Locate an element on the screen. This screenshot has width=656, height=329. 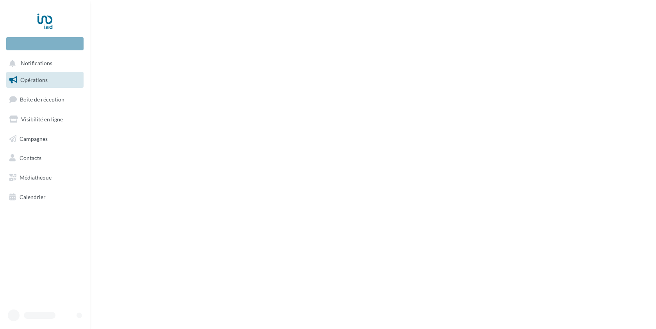
a: Contacts is located at coordinates (45, 158).